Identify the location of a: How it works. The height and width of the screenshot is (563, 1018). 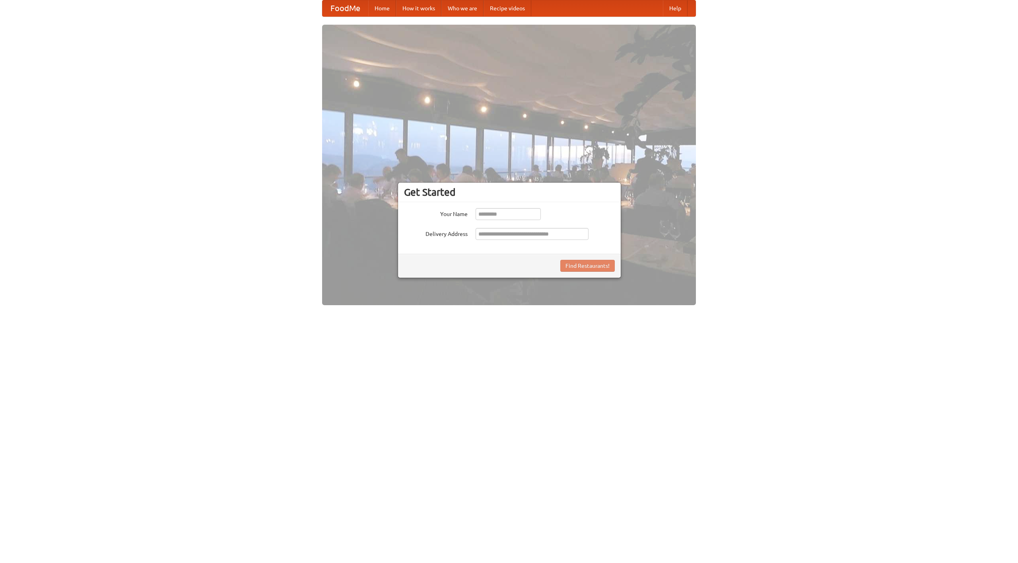
(419, 8).